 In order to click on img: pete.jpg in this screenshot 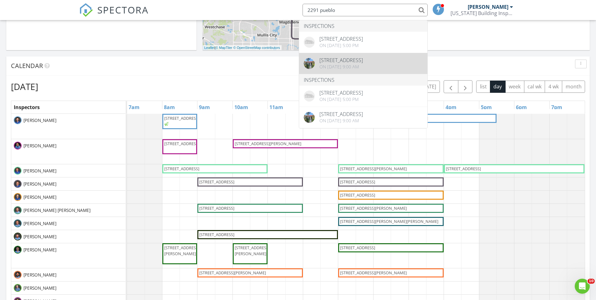, I will do `click(18, 223)`.